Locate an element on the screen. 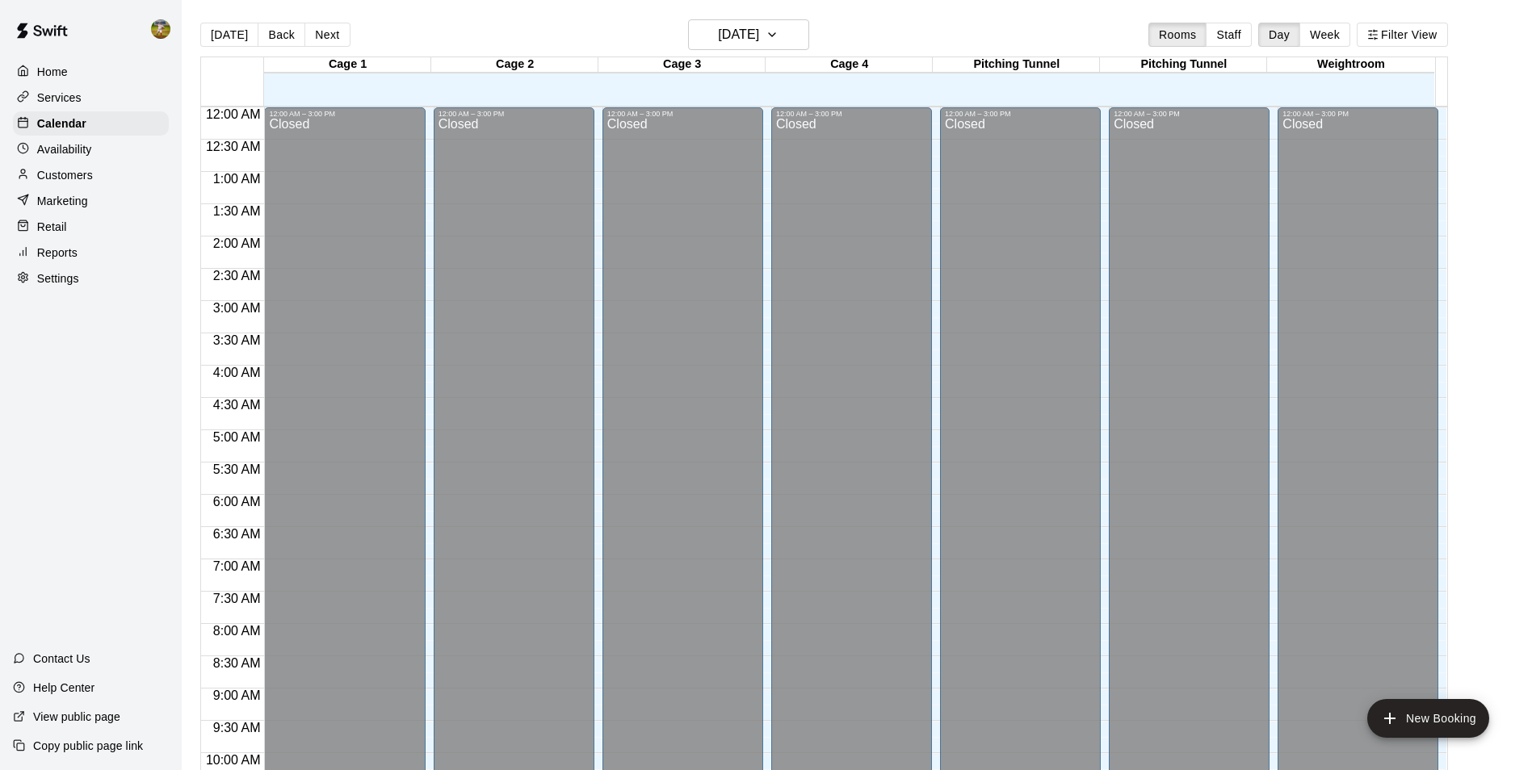 The height and width of the screenshot is (770, 1532). button: Day is located at coordinates (1279, 35).